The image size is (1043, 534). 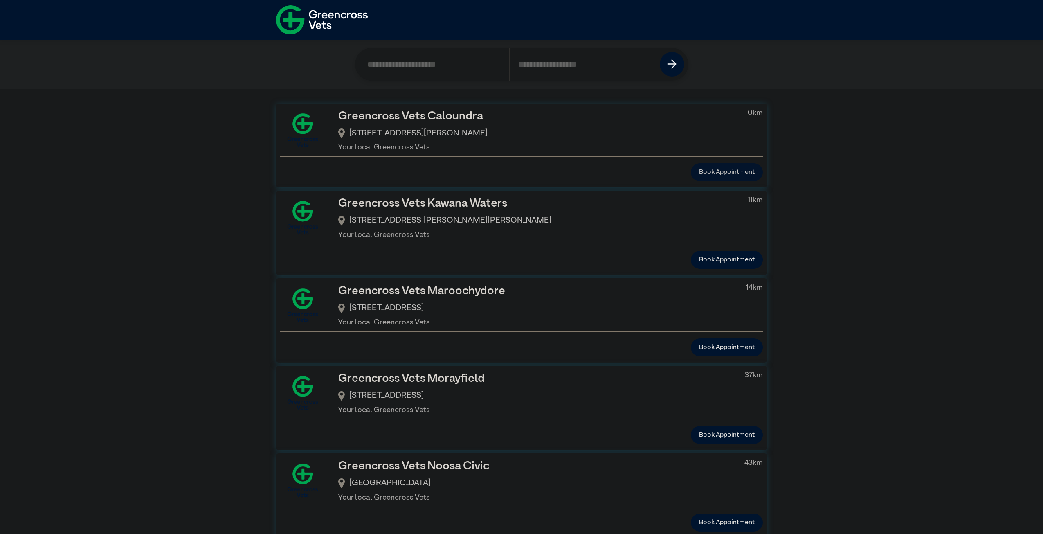 What do you see at coordinates (434, 64) in the screenshot?
I see `input: Search by Clinic Name` at bounding box center [434, 64].